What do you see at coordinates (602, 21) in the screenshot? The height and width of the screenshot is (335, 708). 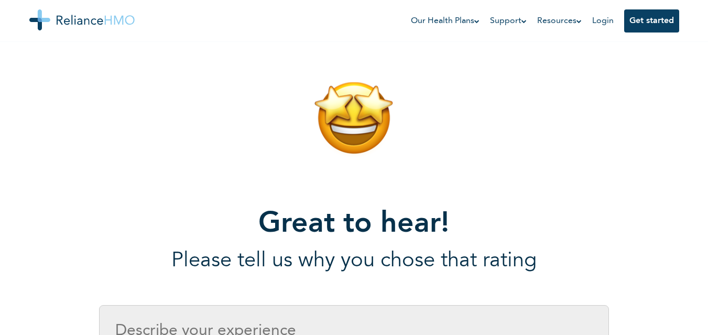 I see `a: Login` at bounding box center [602, 21].